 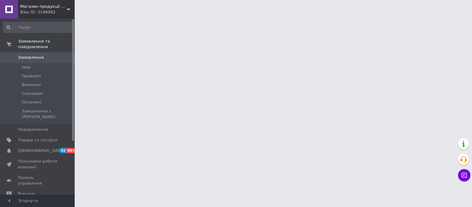 What do you see at coordinates (31, 102) in the screenshot?
I see `span: Оплачені` at bounding box center [31, 102].